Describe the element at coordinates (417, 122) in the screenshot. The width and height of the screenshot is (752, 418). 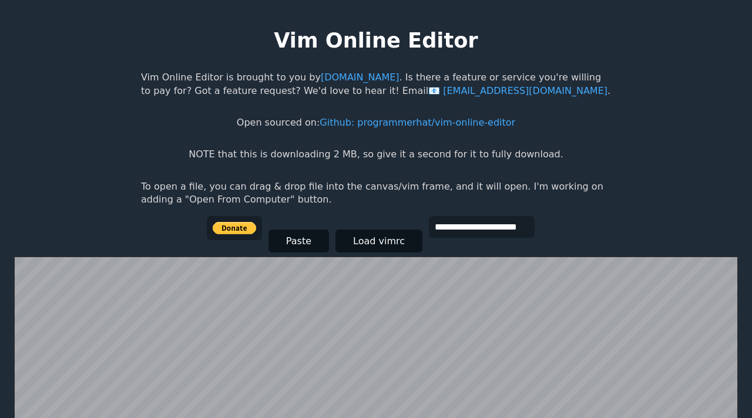
I see `a: Github: programmerhat/vim-online-editor` at that location.